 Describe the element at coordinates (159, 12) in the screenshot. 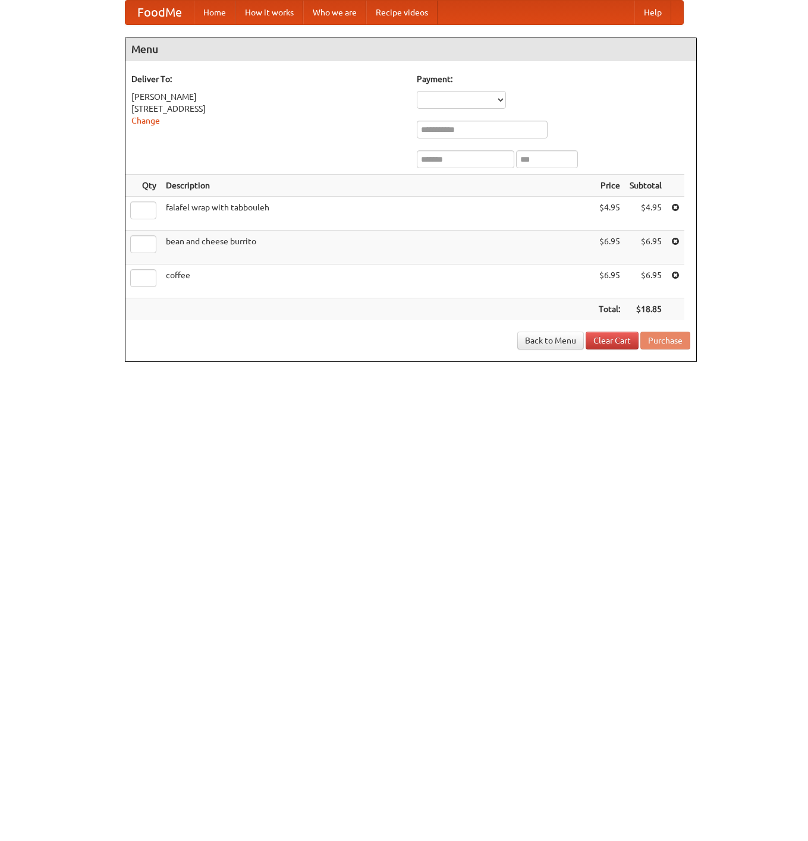

I see `a: FoodMe` at that location.